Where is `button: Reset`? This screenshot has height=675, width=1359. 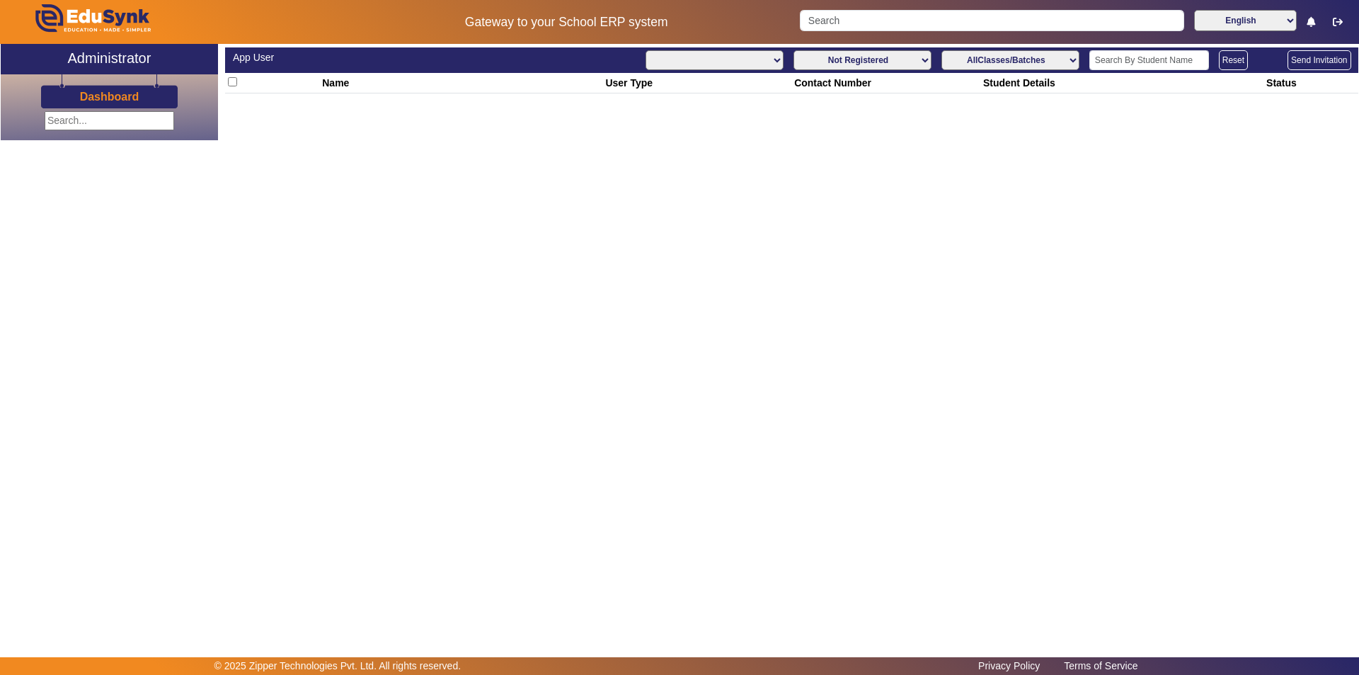 button: Reset is located at coordinates (1233, 60).